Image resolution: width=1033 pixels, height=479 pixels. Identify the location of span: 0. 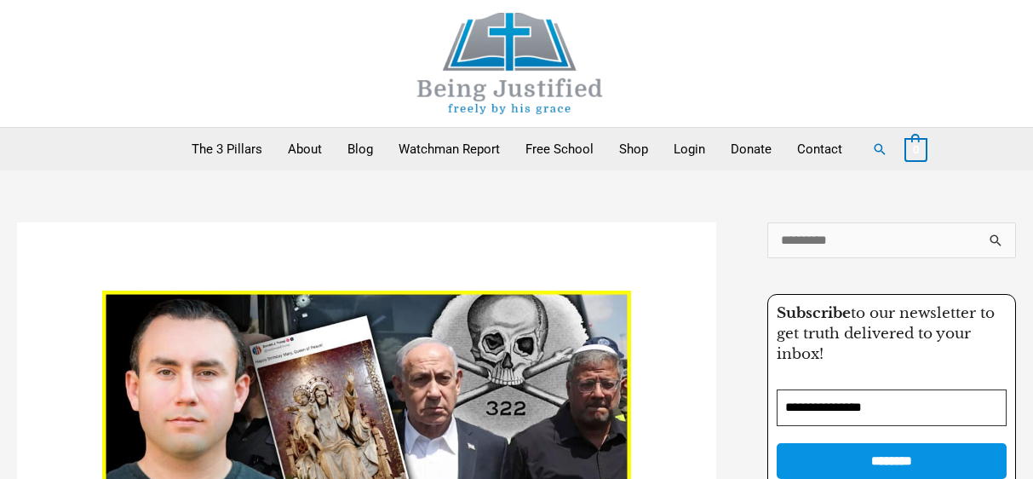
(915, 149).